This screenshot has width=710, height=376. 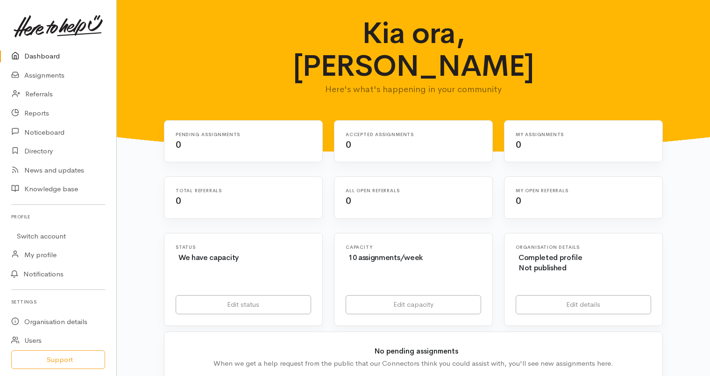 I want to click on h6: My open referrals, so click(x=578, y=190).